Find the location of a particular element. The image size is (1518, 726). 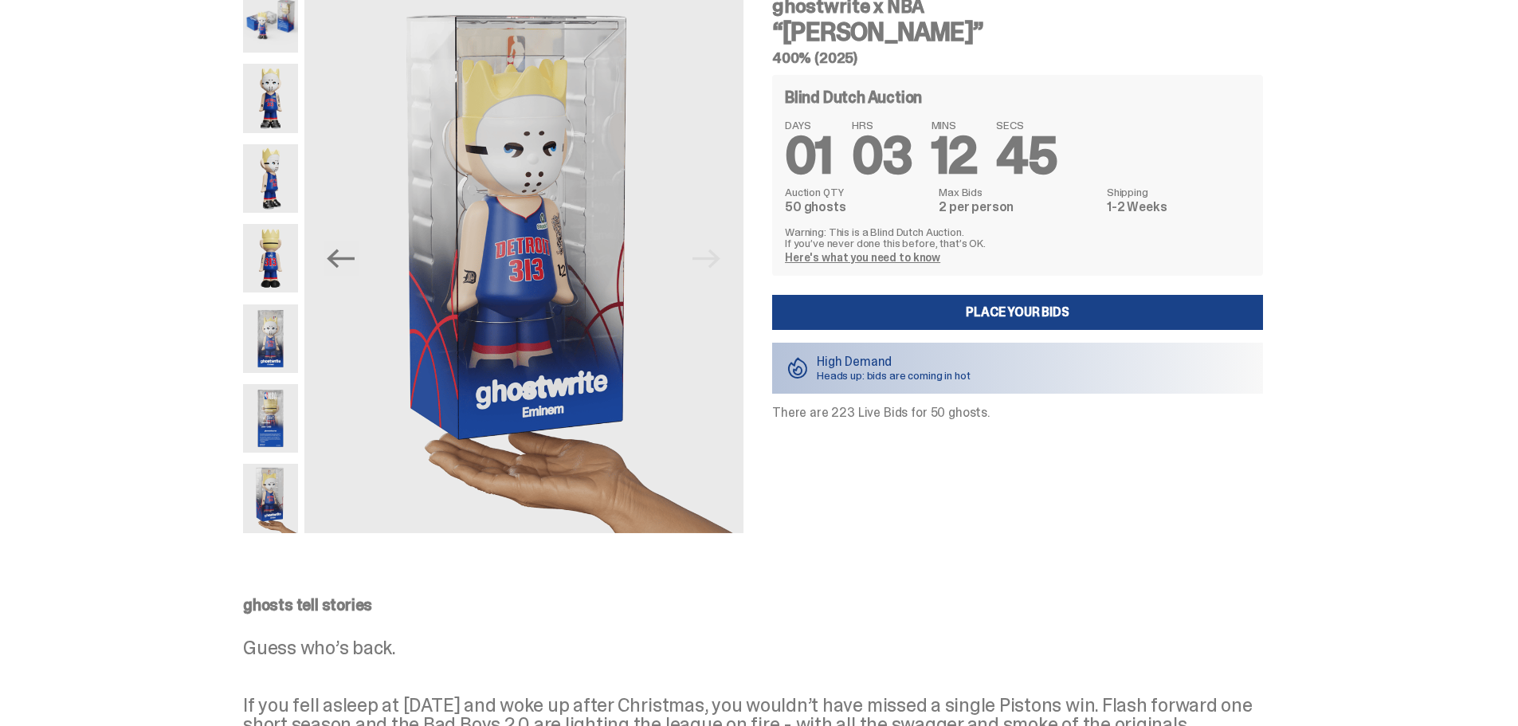

button: Previous is located at coordinates (341, 258).